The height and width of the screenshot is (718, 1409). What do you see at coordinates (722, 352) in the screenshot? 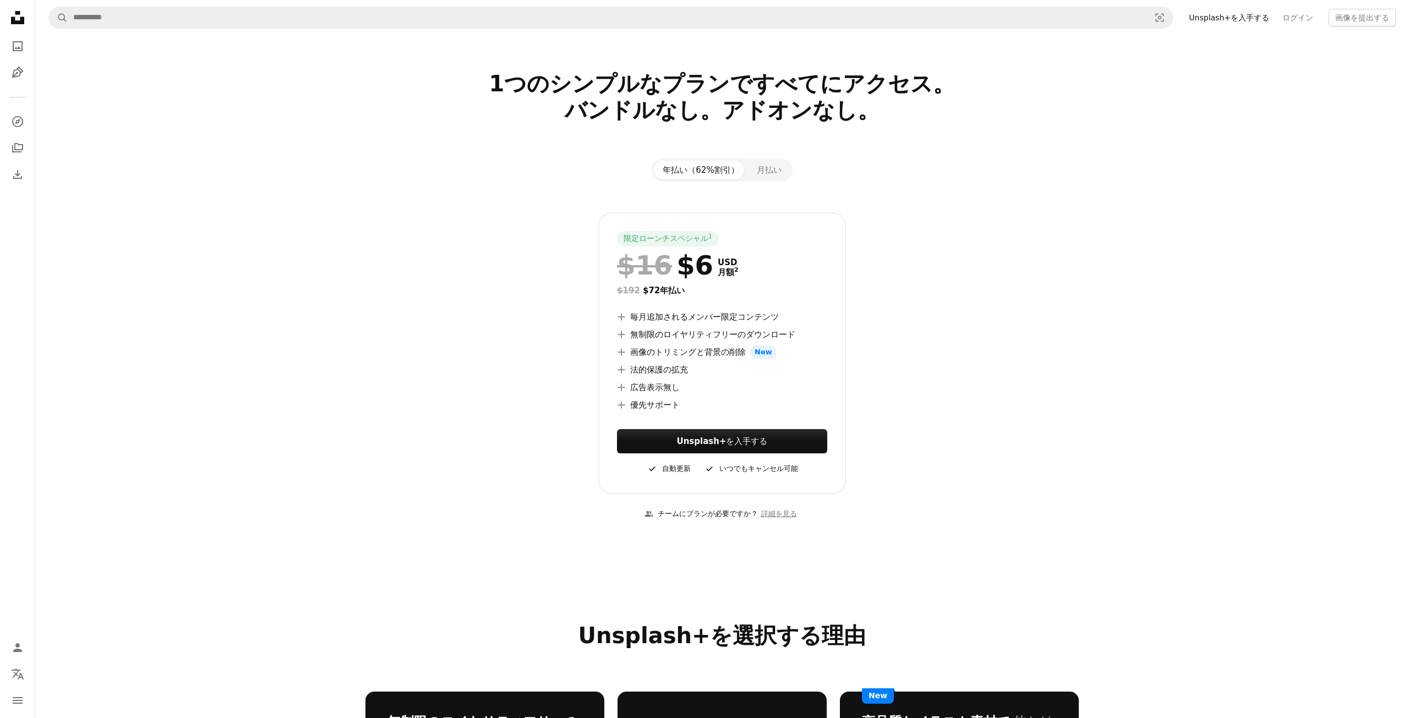
I see `li: 画像のトリミングと背景の削除` at bounding box center [722, 352].